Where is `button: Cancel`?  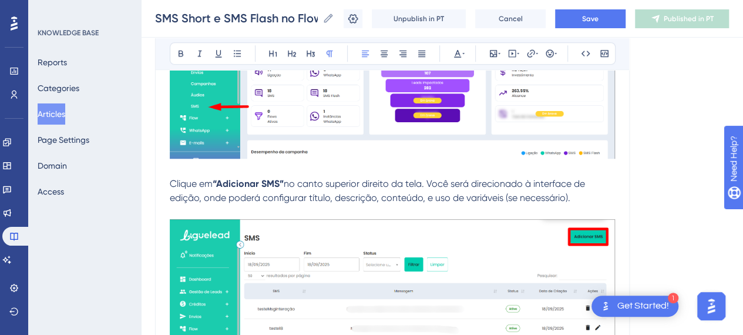
button: Cancel is located at coordinates (511, 19).